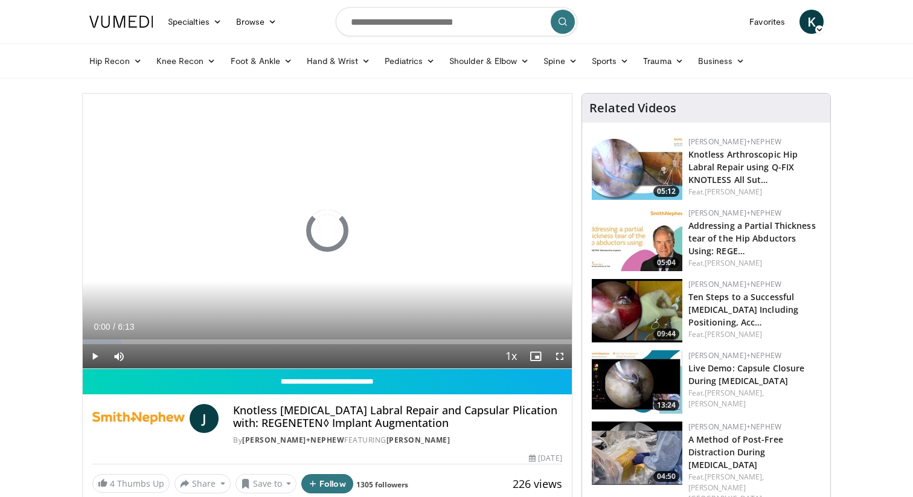 This screenshot has width=913, height=497. What do you see at coordinates (560, 356) in the screenshot?
I see `button: Fullscreen` at bounding box center [560, 356].